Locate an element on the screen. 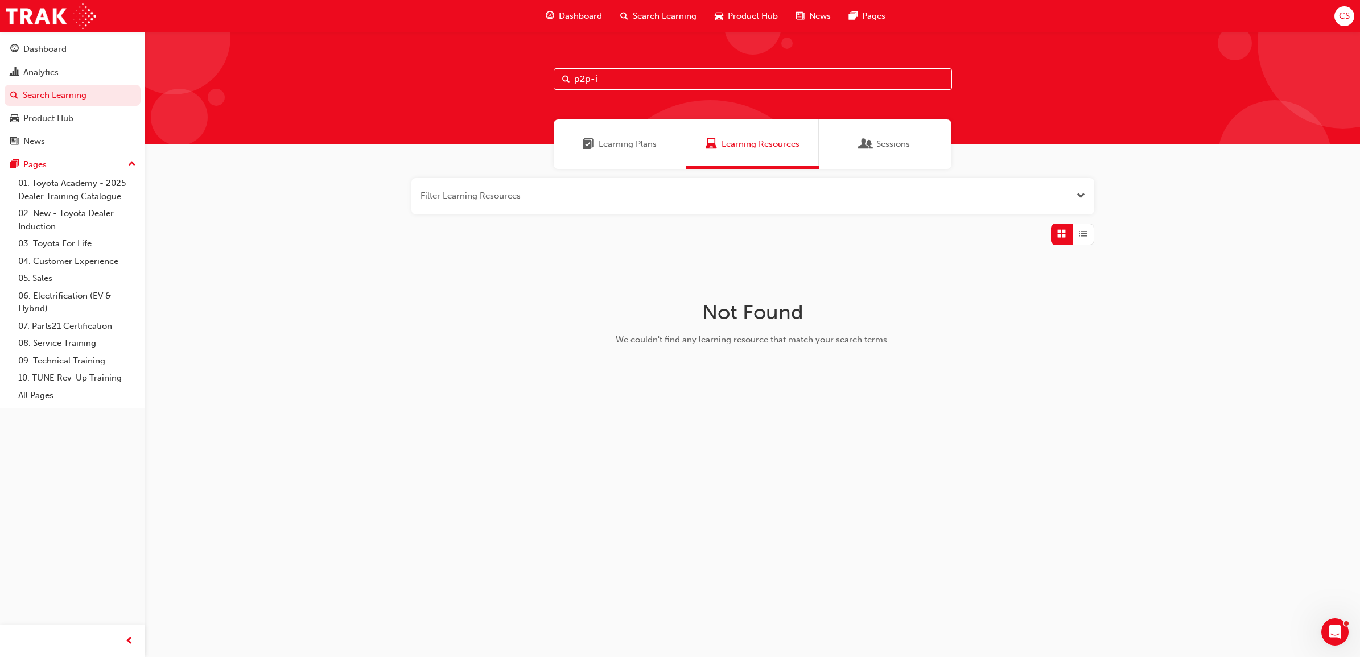 Image resolution: width=1360 pixels, height=657 pixels. a: 05. Sales is located at coordinates (77, 278).